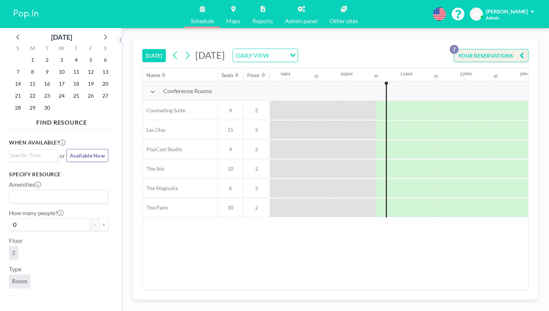 The width and height of the screenshot is (549, 311). What do you see at coordinates (62, 155) in the screenshot?
I see `span: or` at bounding box center [62, 155].